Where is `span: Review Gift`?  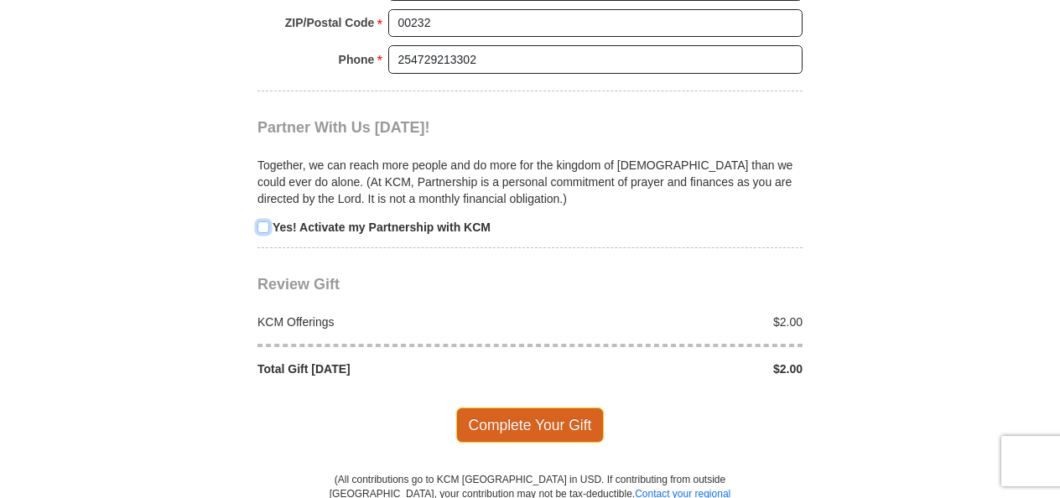
span: Review Gift is located at coordinates (298, 284).